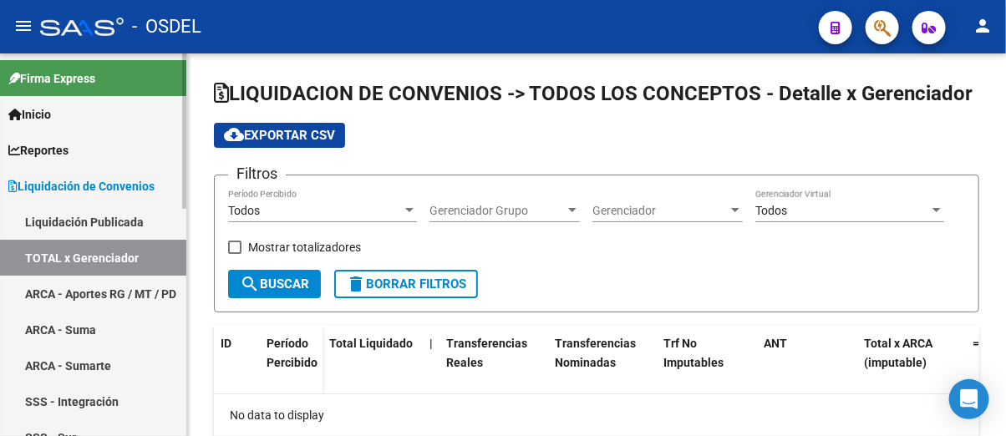 The height and width of the screenshot is (436, 1006). Describe the element at coordinates (38, 150) in the screenshot. I see `span: Reportes` at that location.